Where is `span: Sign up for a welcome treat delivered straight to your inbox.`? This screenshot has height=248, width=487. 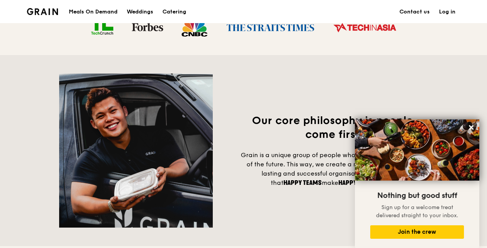
span: Sign up for a welcome treat delivered straight to your inbox. is located at coordinates (417, 211).